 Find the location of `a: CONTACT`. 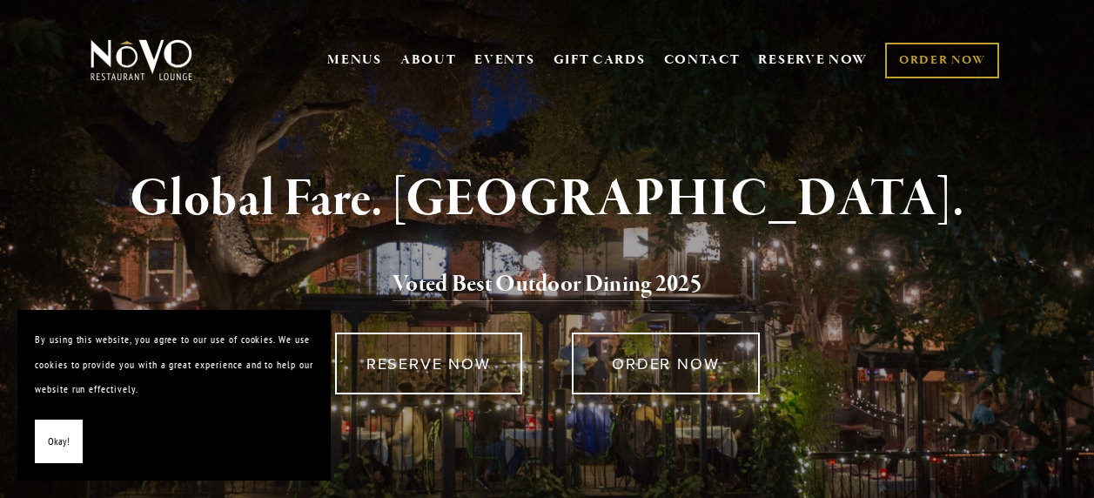

a: CONTACT is located at coordinates (703, 60).